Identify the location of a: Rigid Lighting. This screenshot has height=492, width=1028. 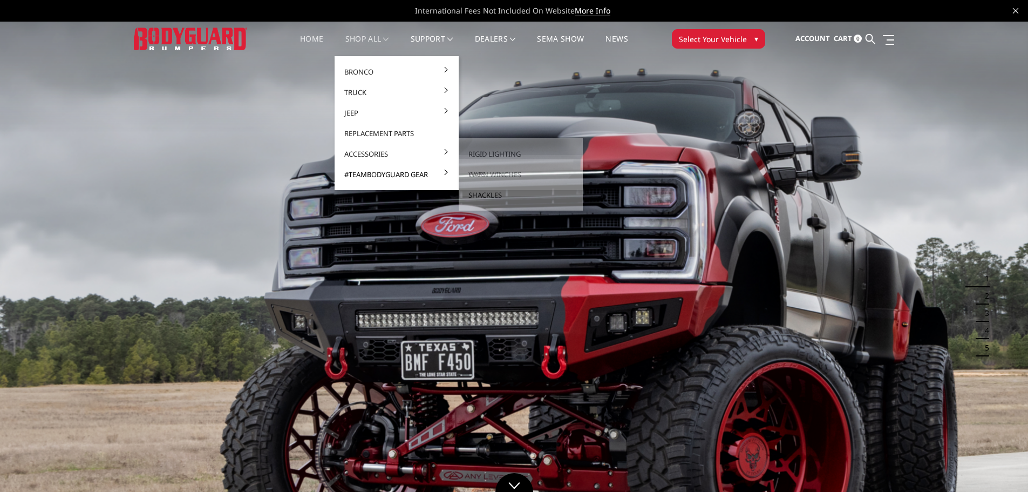
(521, 154).